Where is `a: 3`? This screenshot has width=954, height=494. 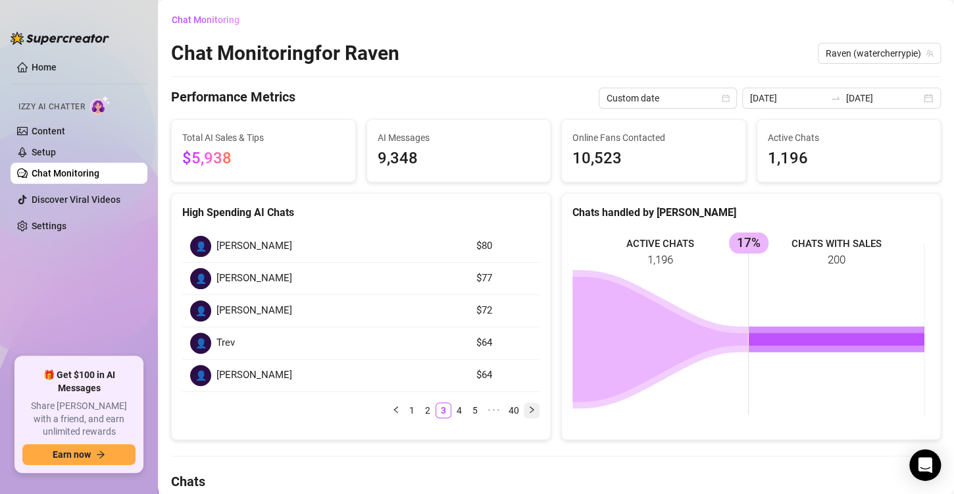 a: 3 is located at coordinates (444, 410).